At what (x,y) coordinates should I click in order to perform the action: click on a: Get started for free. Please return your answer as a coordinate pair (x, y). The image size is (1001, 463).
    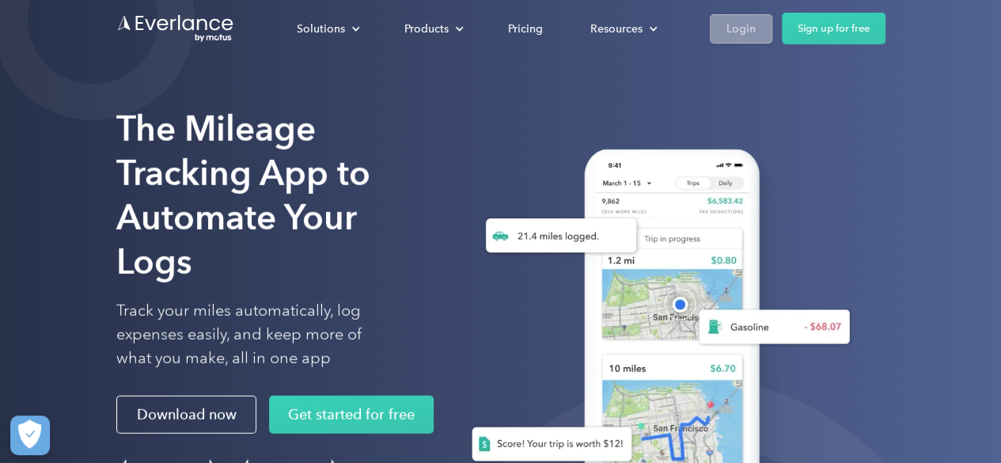
    Looking at the image, I should click on (351, 415).